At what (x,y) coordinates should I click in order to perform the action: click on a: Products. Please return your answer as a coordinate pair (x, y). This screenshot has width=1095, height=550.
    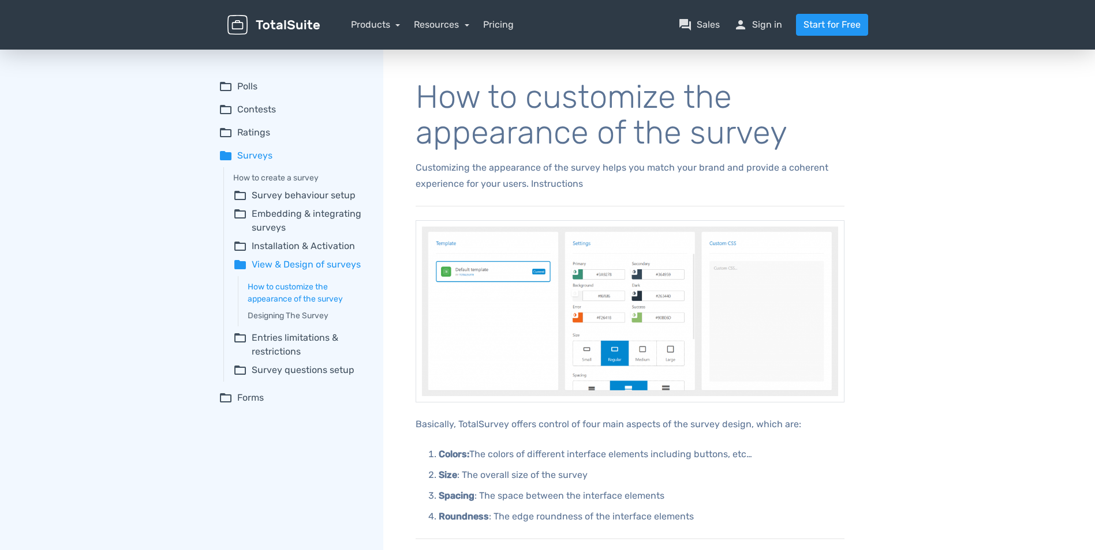
    Looking at the image, I should click on (376, 24).